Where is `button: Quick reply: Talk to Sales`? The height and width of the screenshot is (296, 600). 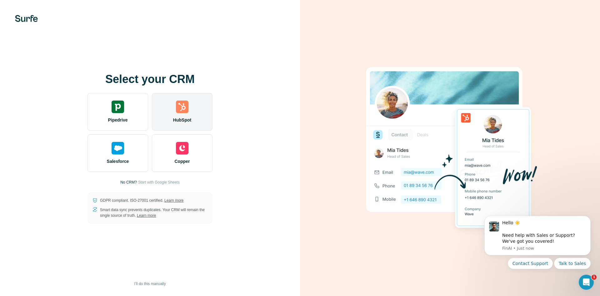
button: Quick reply: Talk to Sales is located at coordinates (97, 53).